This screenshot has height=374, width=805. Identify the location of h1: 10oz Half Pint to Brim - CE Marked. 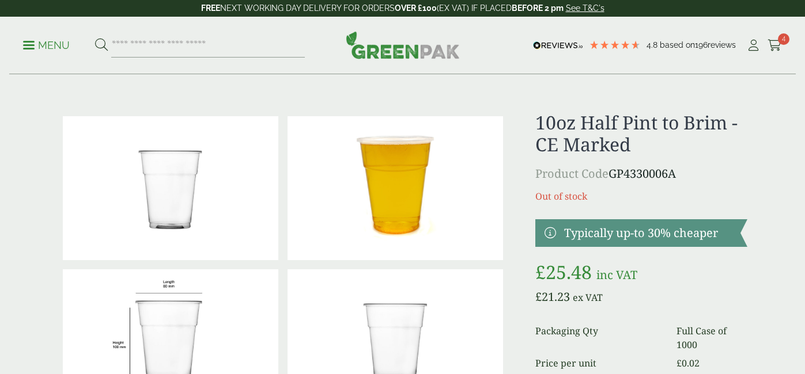
(640, 134).